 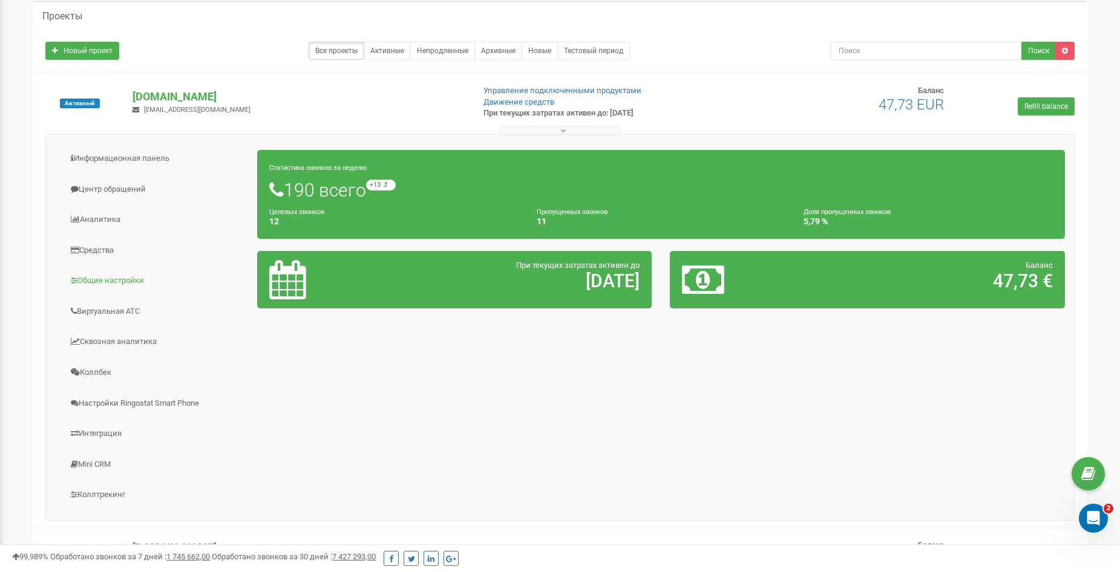 I want to click on a: Средства, so click(x=156, y=250).